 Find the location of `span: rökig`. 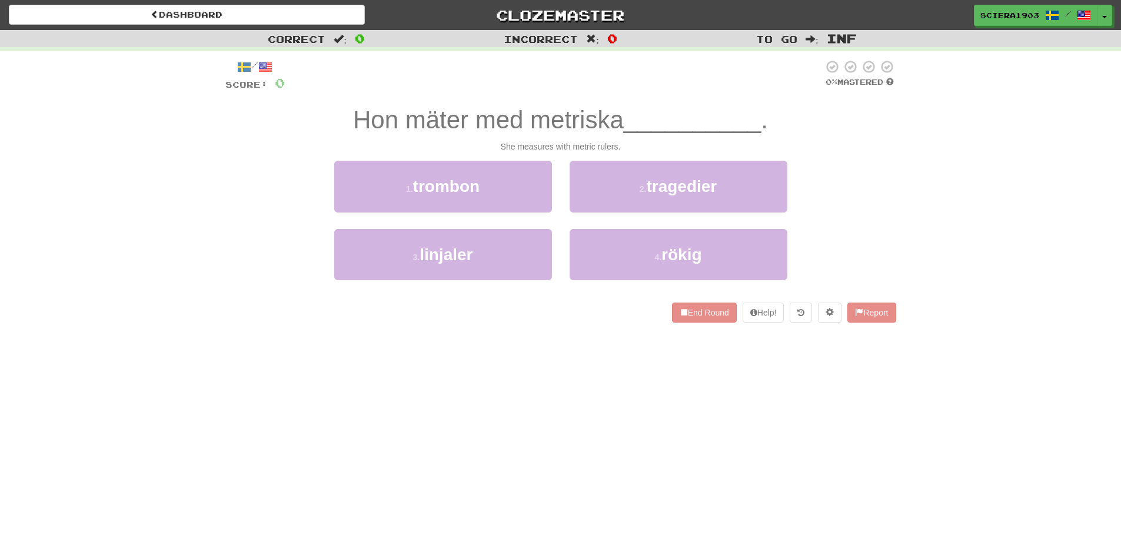

span: rökig is located at coordinates (682, 254).